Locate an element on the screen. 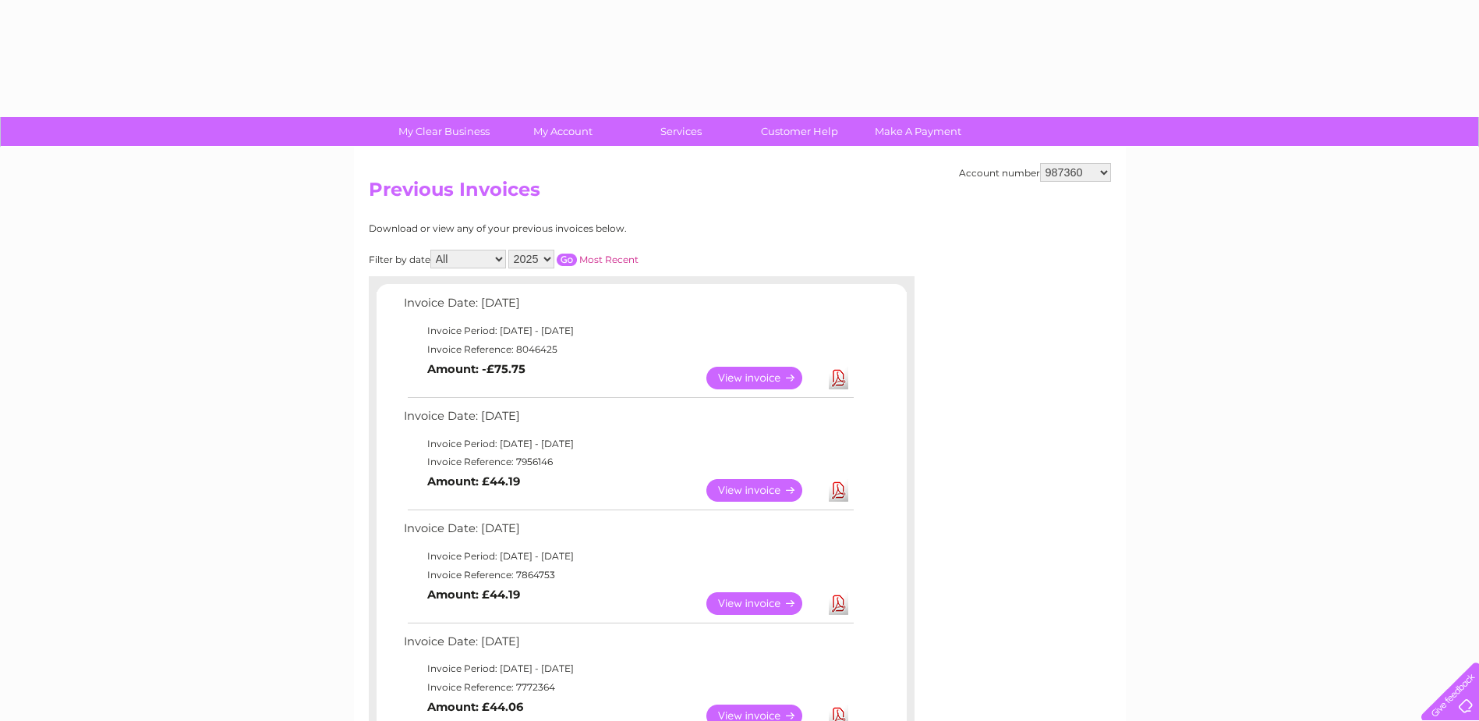  td: Invoice Reference: 7864753 is located at coordinates (628, 575).